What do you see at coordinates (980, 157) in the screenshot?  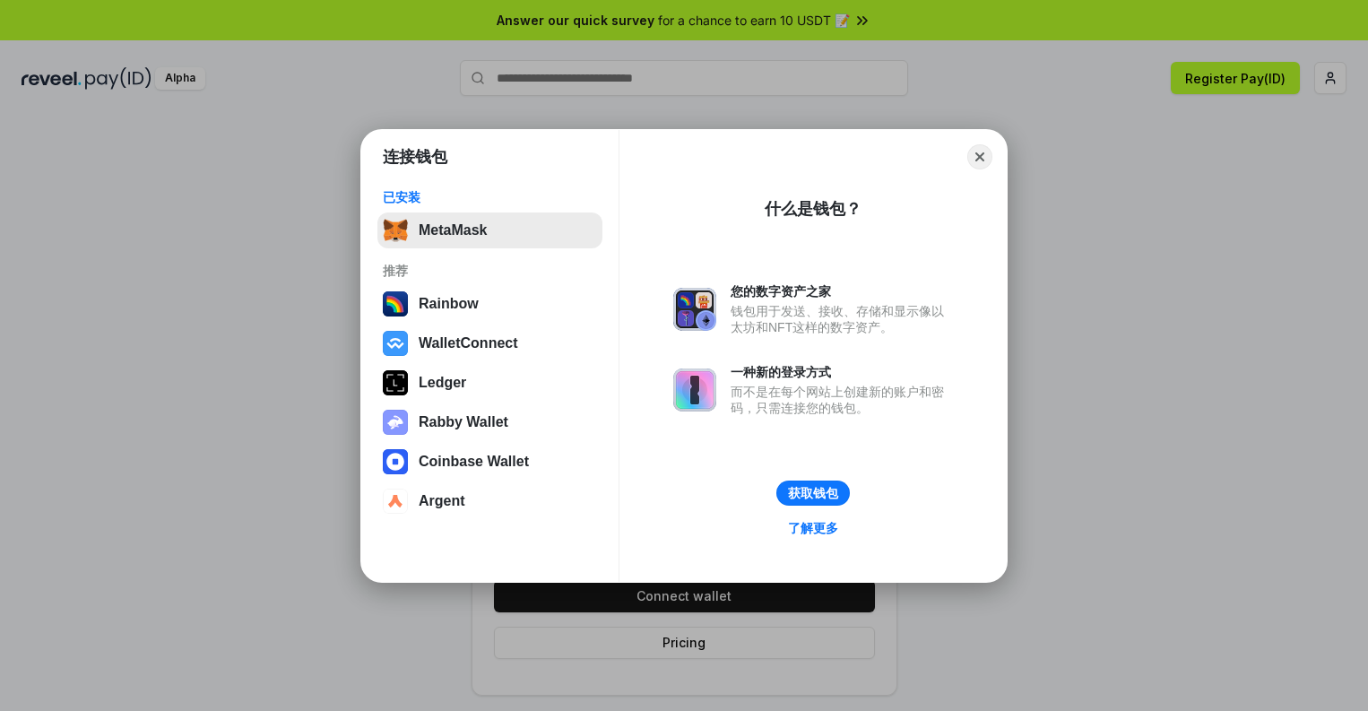 I see `button: Close` at bounding box center [980, 157].